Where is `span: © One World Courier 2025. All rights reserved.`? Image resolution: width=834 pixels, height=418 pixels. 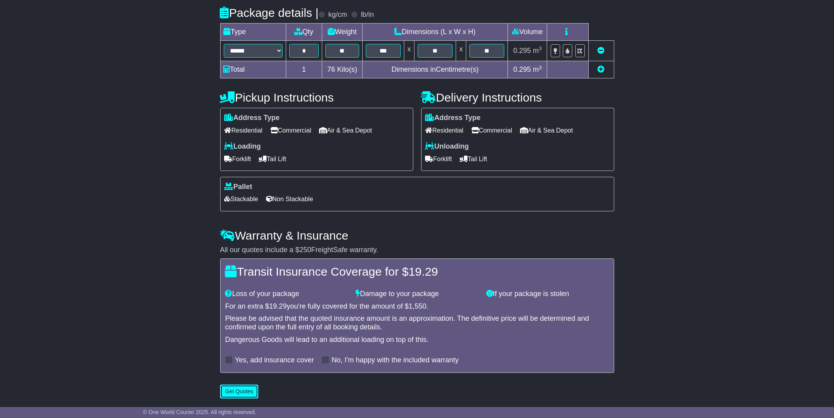 span: © One World Courier 2025. All rights reserved. is located at coordinates (199, 413).